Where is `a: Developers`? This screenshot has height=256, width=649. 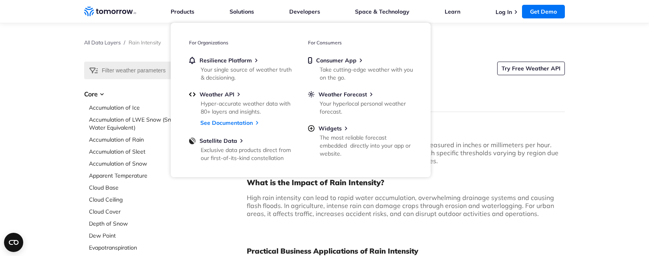 a: Developers is located at coordinates (304, 12).